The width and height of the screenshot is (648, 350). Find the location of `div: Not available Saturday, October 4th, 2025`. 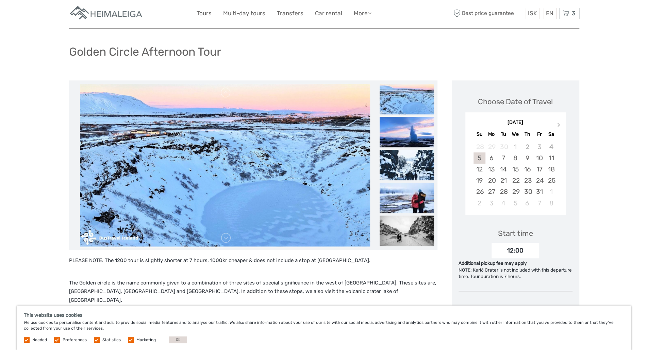

div: Not available Saturday, October 4th, 2025 is located at coordinates (551, 147).